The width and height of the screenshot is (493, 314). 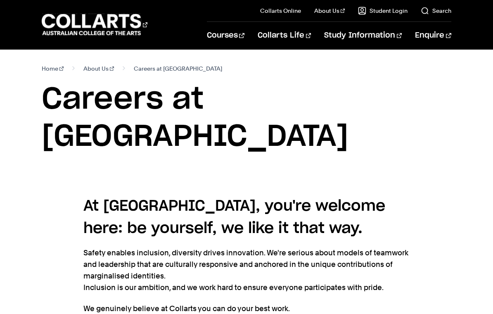 I want to click on a: Study Information, so click(x=363, y=36).